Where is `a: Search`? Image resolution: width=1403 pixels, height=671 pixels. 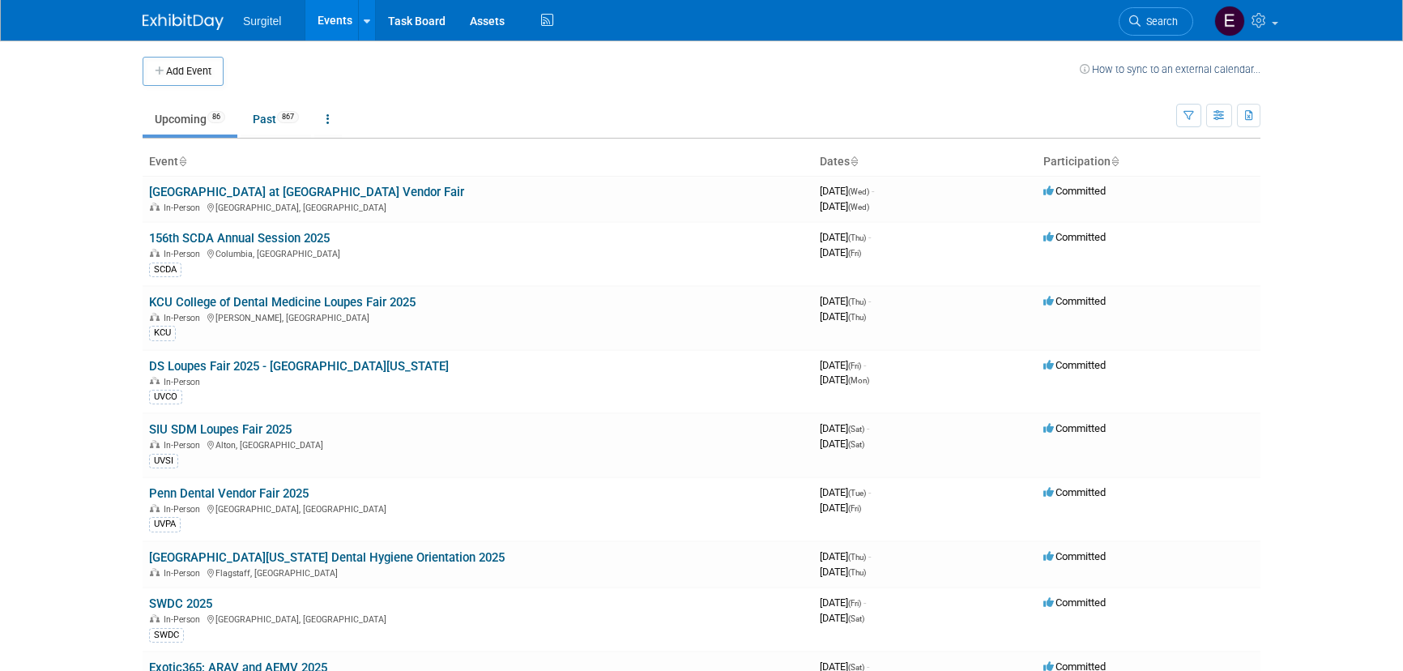
a: Search is located at coordinates (1156, 21).